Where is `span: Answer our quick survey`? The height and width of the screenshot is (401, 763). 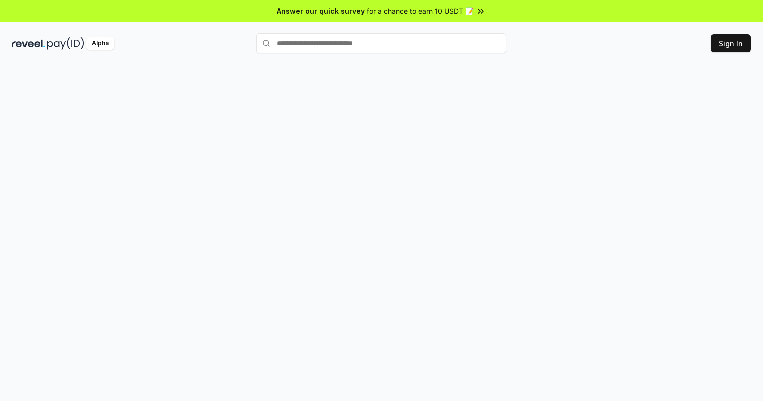
span: Answer our quick survey is located at coordinates (321, 11).